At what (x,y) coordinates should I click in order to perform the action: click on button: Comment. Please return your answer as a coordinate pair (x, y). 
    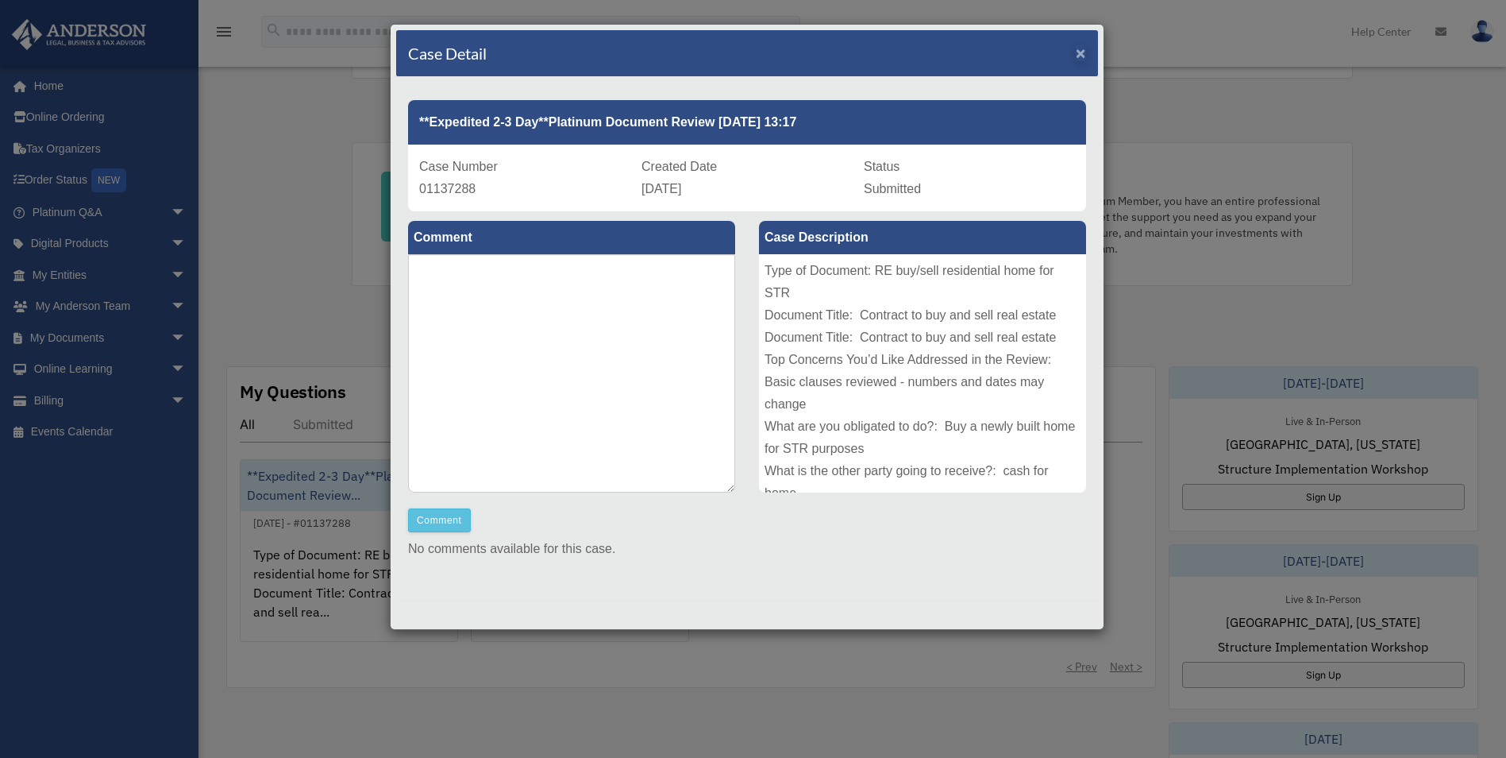
    Looking at the image, I should click on (439, 520).